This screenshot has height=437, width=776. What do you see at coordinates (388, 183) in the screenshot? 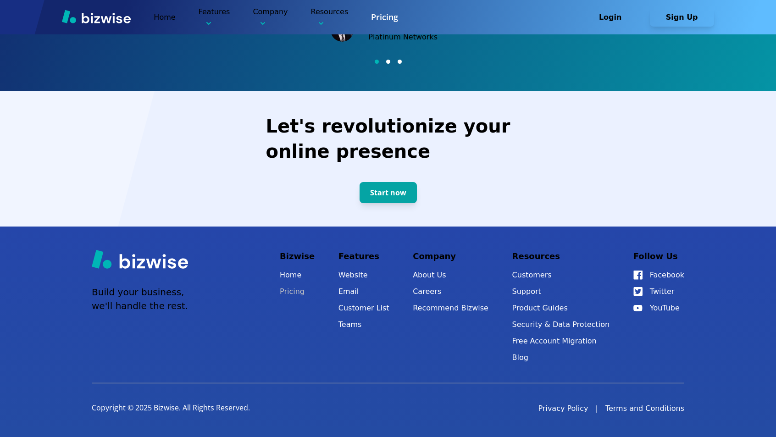
I see `a: Start now` at bounding box center [388, 183].